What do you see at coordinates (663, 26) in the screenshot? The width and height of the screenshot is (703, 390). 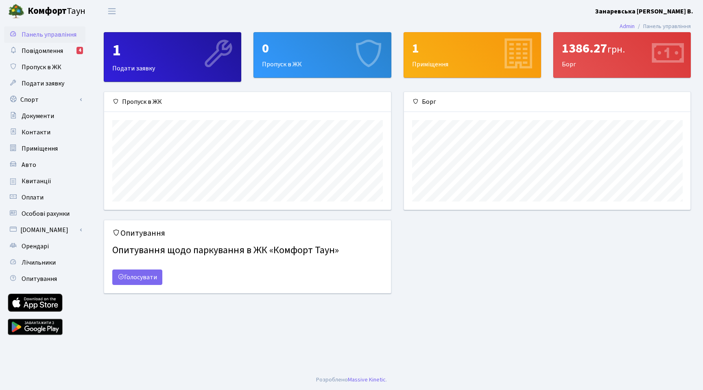 I see `li: Панель управління` at bounding box center [663, 26].